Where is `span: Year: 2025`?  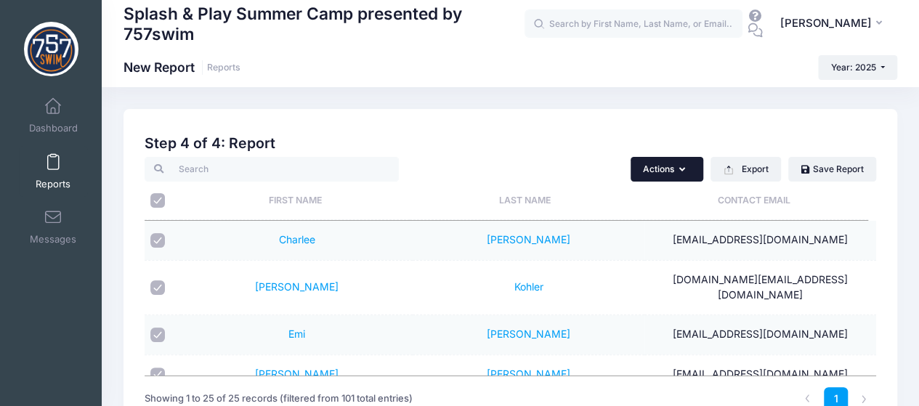
span: Year: 2025 is located at coordinates (853, 67).